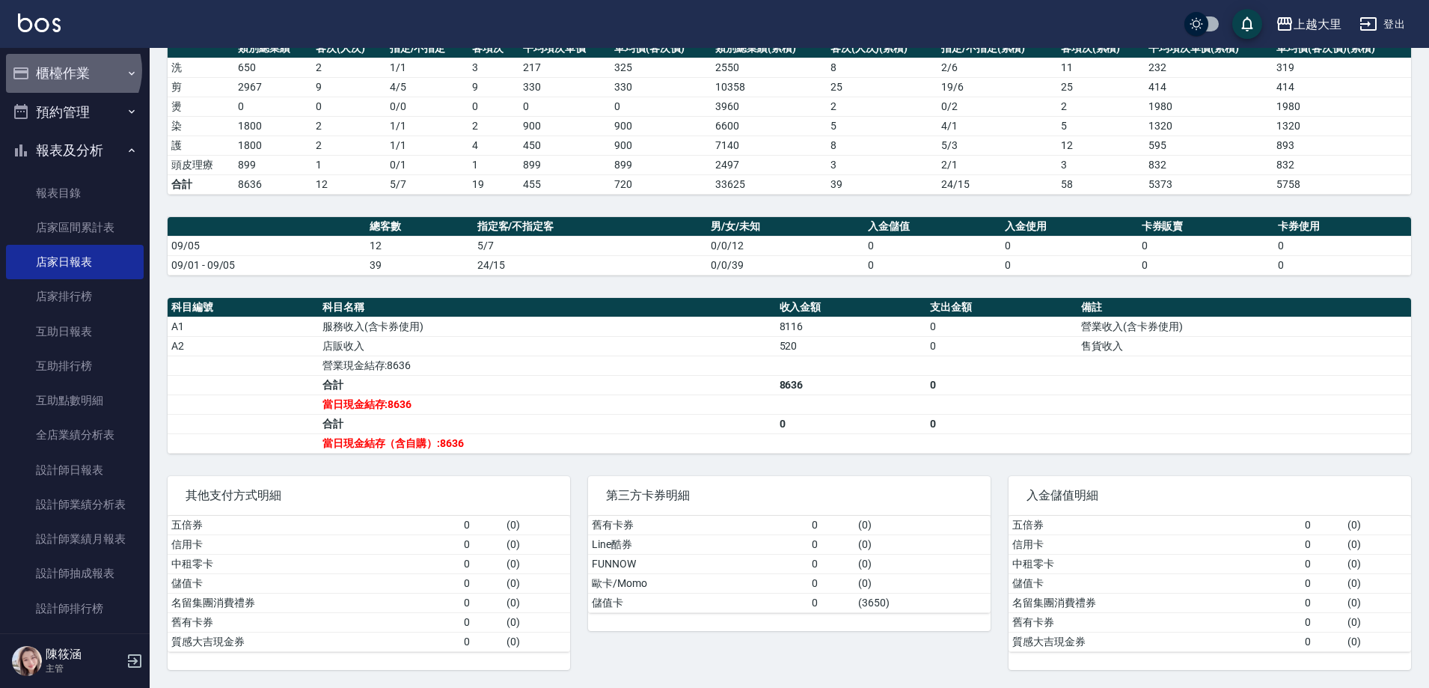 The width and height of the screenshot is (1429, 688). Describe the element at coordinates (75, 470) in the screenshot. I see `a: 設計師日報表` at that location.